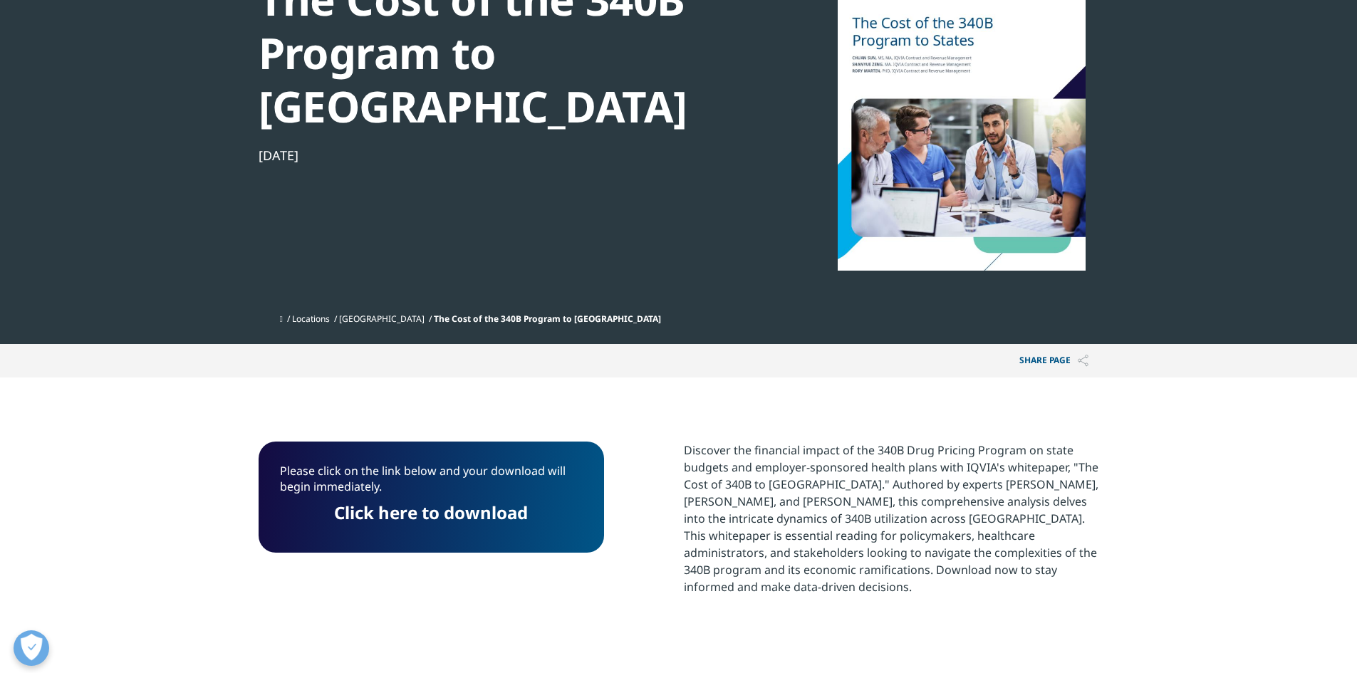  What do you see at coordinates (1053, 360) in the screenshot?
I see `p: Share PAGE` at bounding box center [1053, 360].